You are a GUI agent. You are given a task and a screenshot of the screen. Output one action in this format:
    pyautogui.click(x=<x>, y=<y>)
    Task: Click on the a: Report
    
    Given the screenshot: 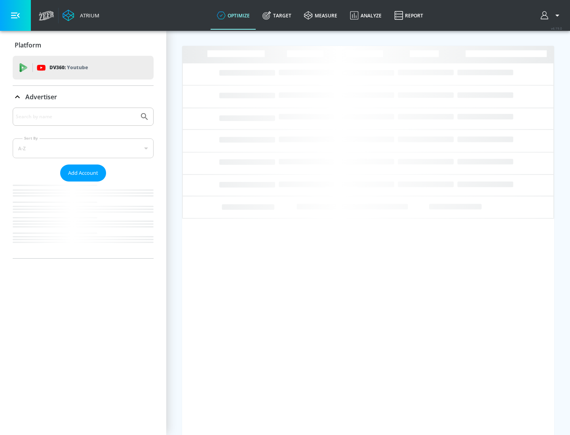 What is the action you would take?
    pyautogui.click(x=408, y=15)
    